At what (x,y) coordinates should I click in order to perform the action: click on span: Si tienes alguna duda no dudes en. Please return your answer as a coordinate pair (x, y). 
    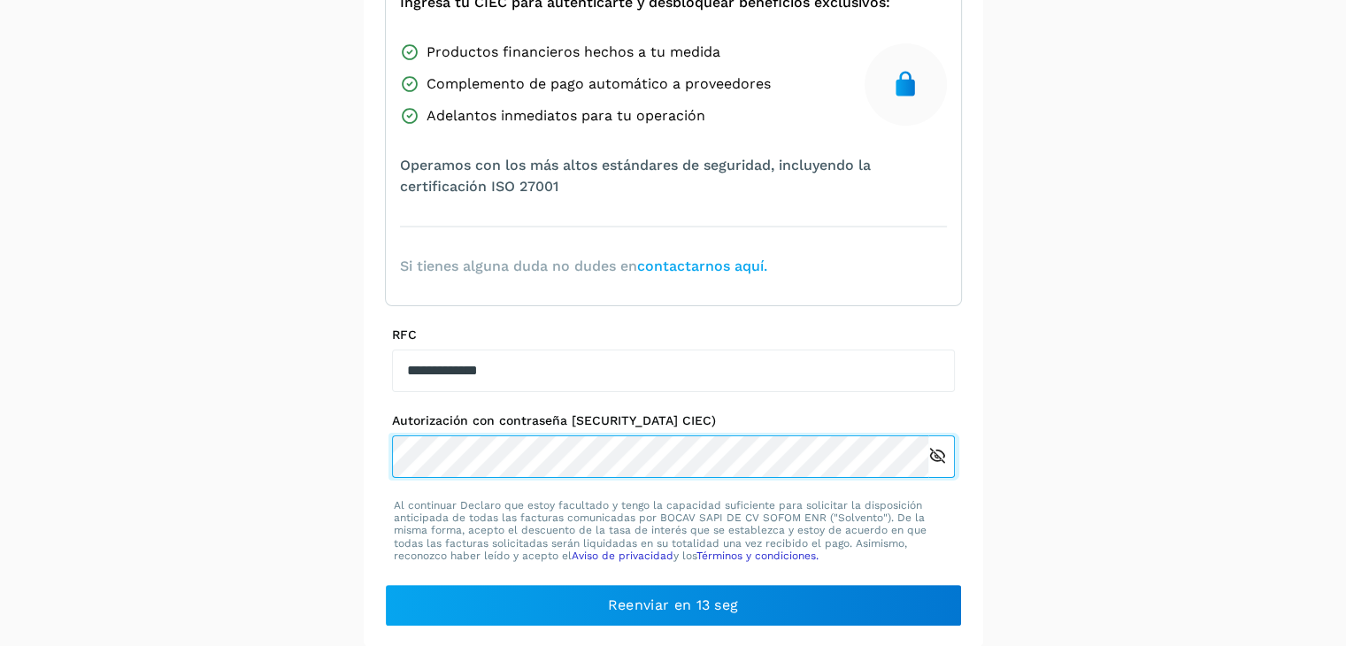
    Looking at the image, I should click on (583, 266).